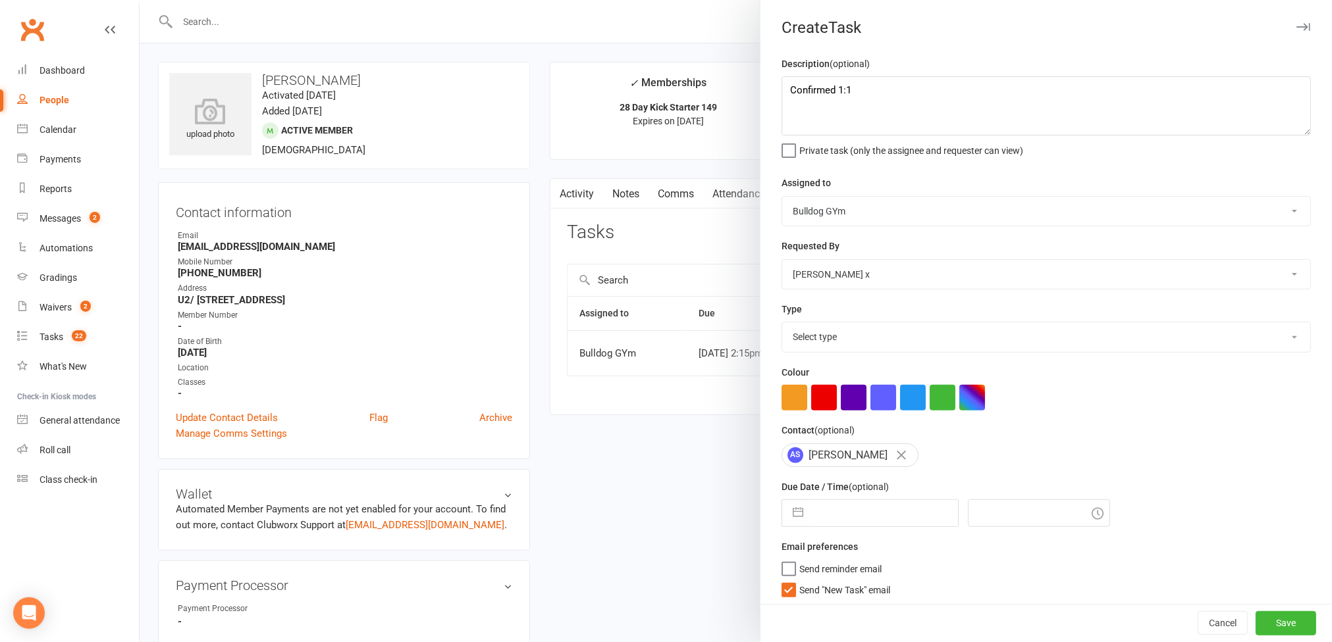  What do you see at coordinates (835, 487) in the screenshot?
I see `label: Due Date / Time` at bounding box center [835, 487].